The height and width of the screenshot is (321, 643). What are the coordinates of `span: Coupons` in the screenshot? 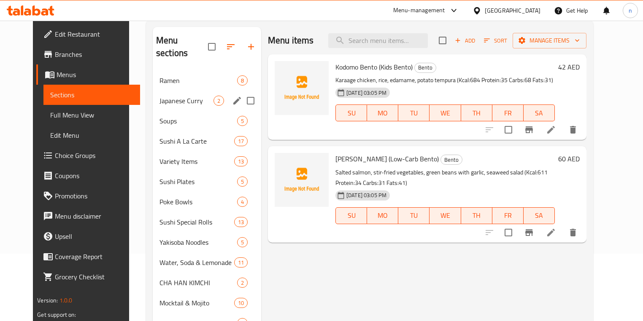 It's located at (94, 176).